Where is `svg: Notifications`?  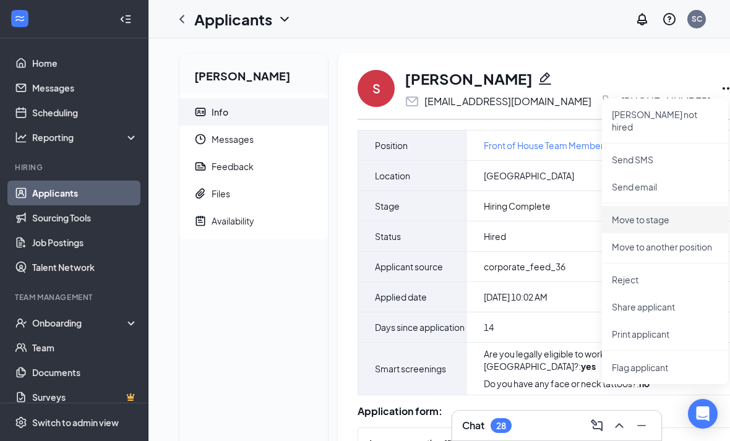 svg: Notifications is located at coordinates (643, 19).